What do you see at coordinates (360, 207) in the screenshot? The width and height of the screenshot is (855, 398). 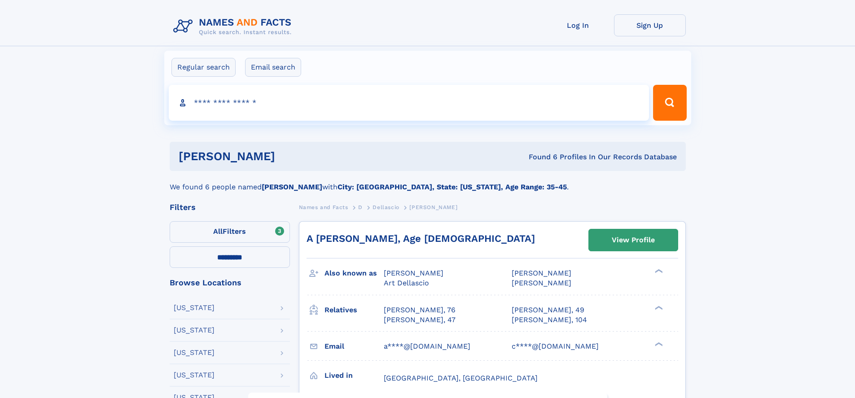 I see `span: D` at bounding box center [360, 207].